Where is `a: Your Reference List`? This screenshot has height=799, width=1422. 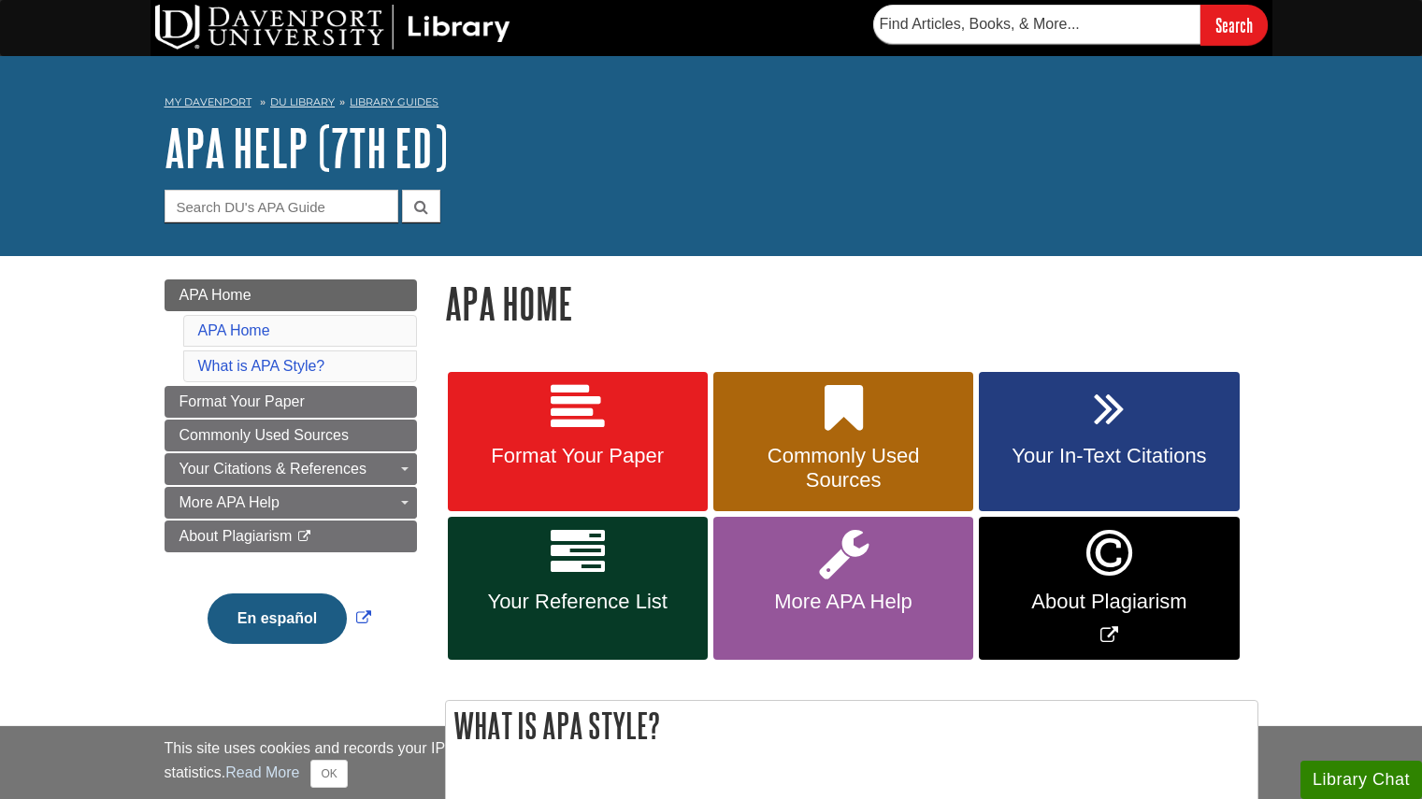 a: Your Reference List is located at coordinates (578, 588).